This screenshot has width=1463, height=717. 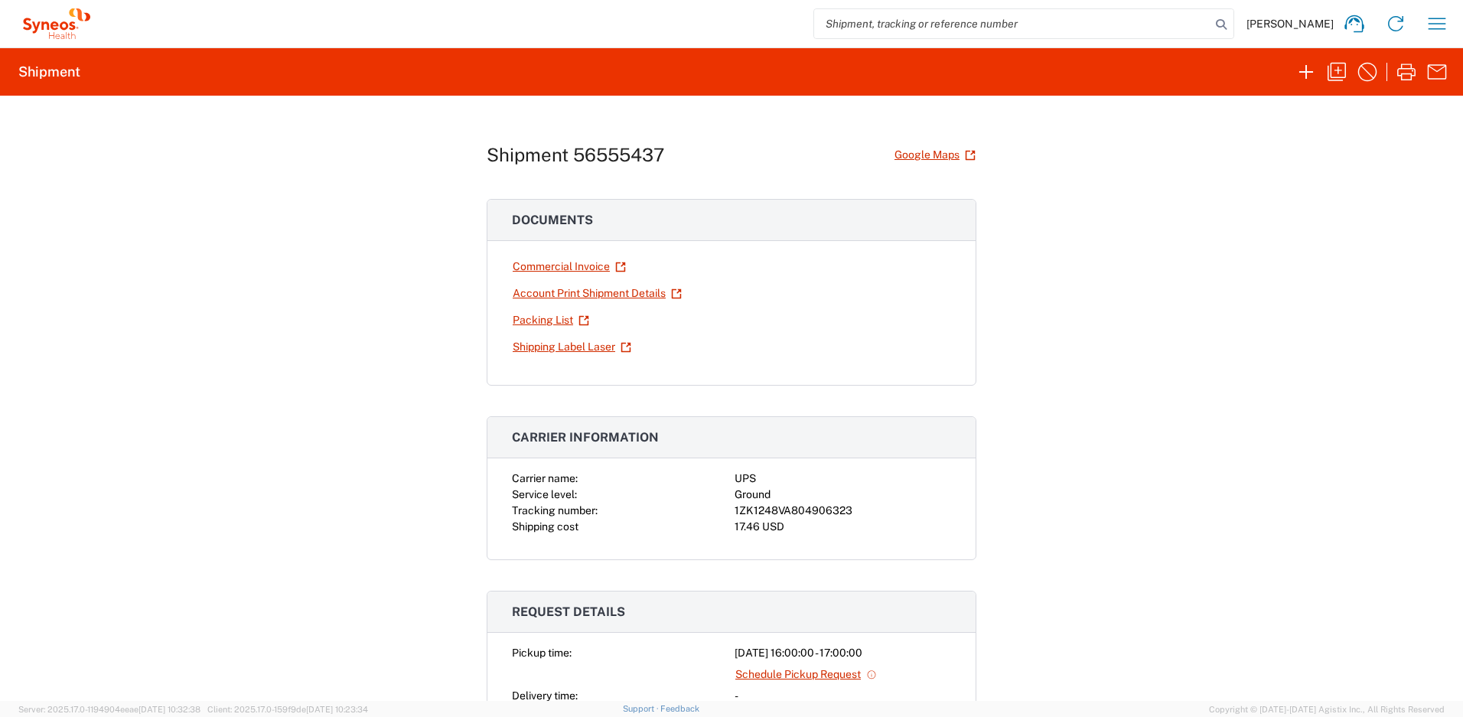 I want to click on a: Commercial Invoice, so click(x=569, y=266).